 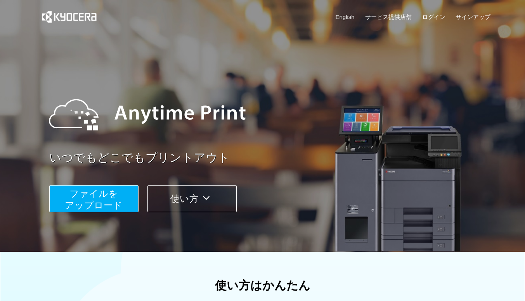 What do you see at coordinates (388, 17) in the screenshot?
I see `a: サービス提供店舗` at bounding box center [388, 17].